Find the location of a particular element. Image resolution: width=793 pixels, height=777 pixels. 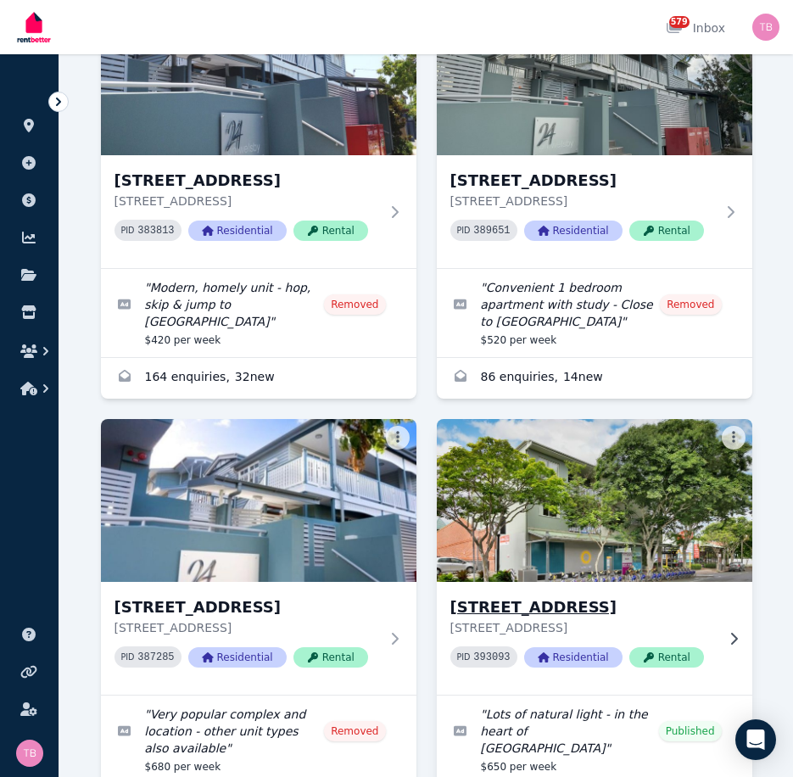

img: 24 Welsby St, New Farm is located at coordinates (259, 500).